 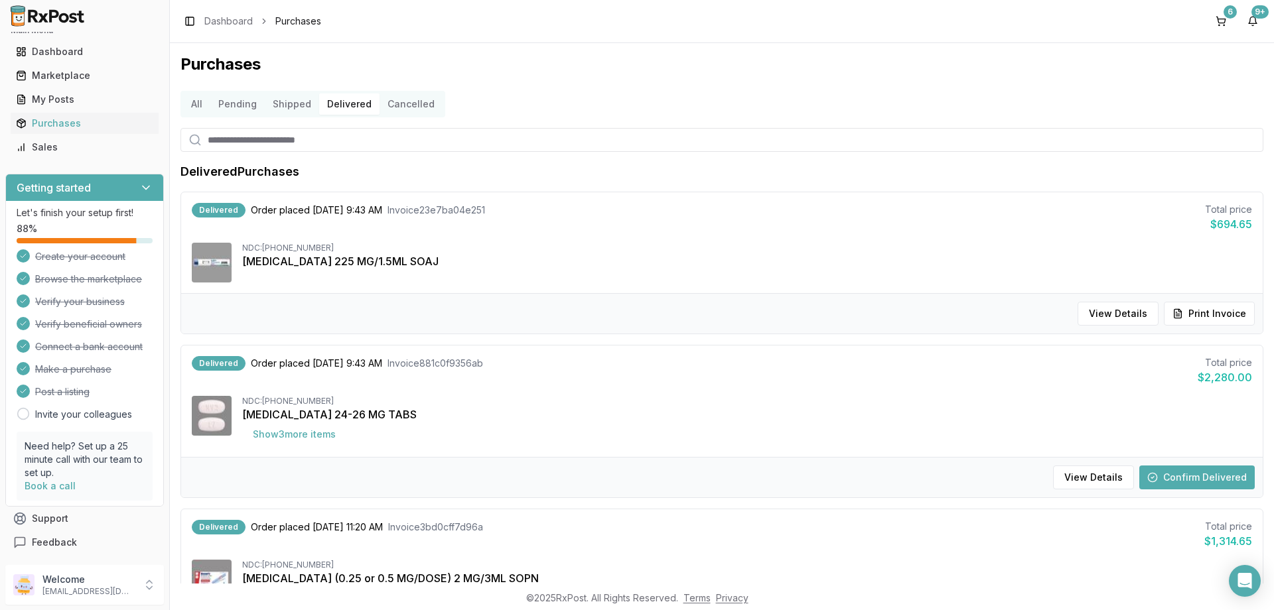 I want to click on a: Delivered, so click(x=349, y=104).